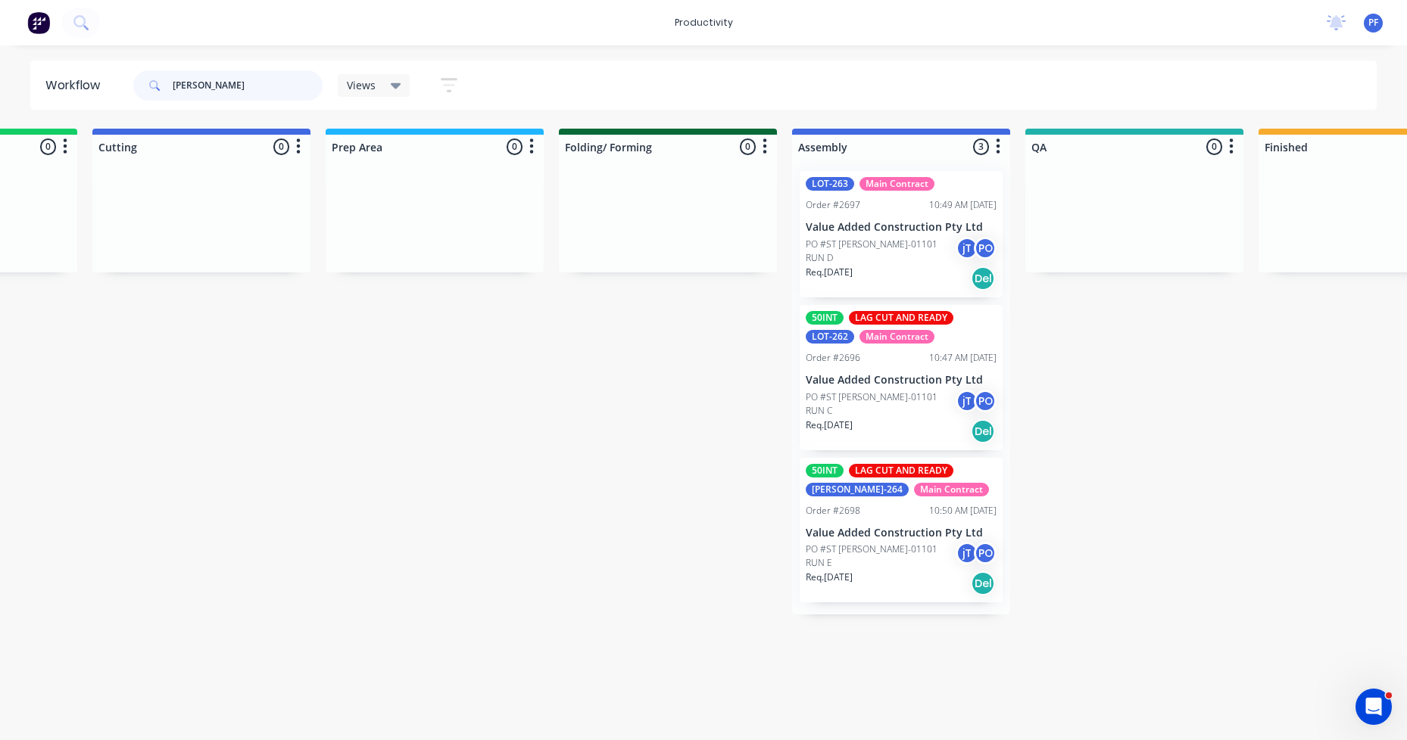 The width and height of the screenshot is (1407, 740). What do you see at coordinates (1373, 23) in the screenshot?
I see `span: PF` at bounding box center [1373, 23].